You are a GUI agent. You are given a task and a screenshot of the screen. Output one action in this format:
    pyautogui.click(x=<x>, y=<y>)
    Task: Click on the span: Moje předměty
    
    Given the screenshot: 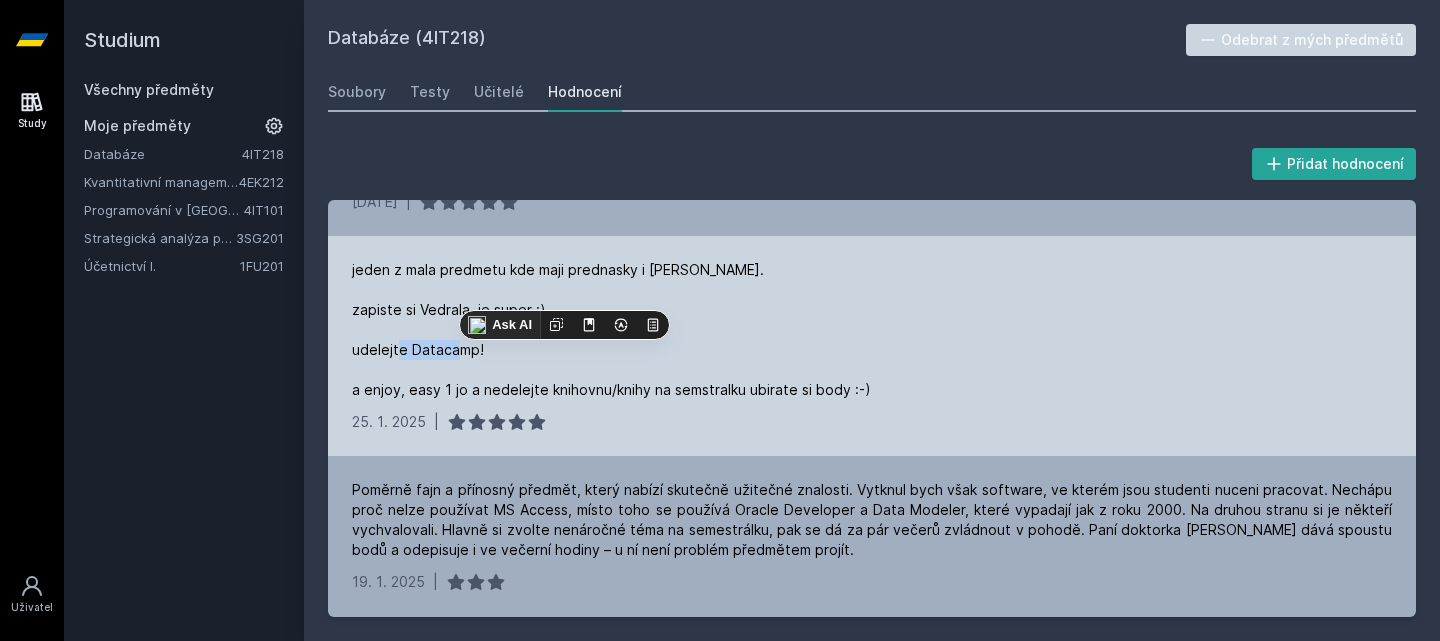 What is the action you would take?
    pyautogui.click(x=137, y=126)
    